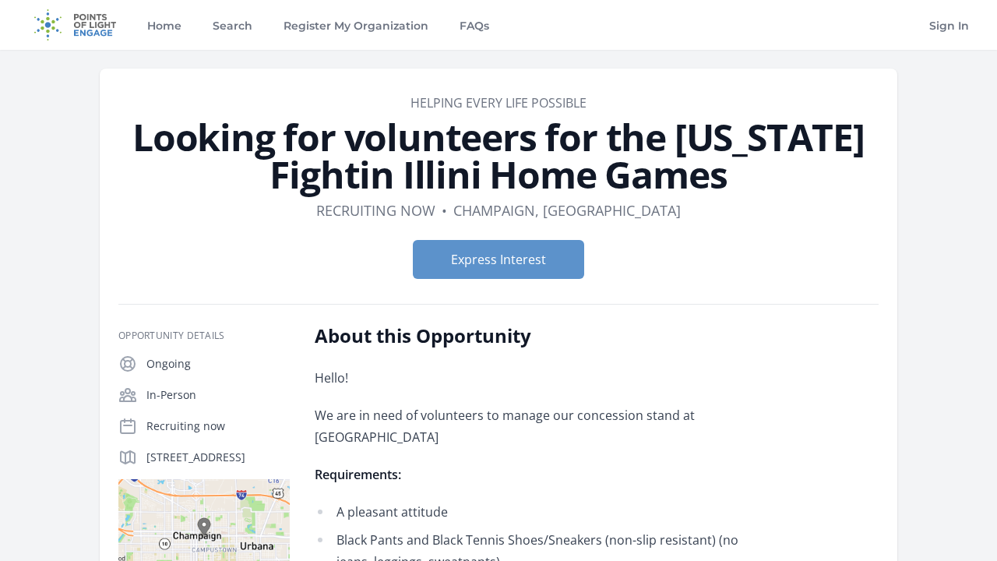 This screenshot has width=997, height=561. What do you see at coordinates (375, 210) in the screenshot?
I see `dd: Recruiting now` at bounding box center [375, 210].